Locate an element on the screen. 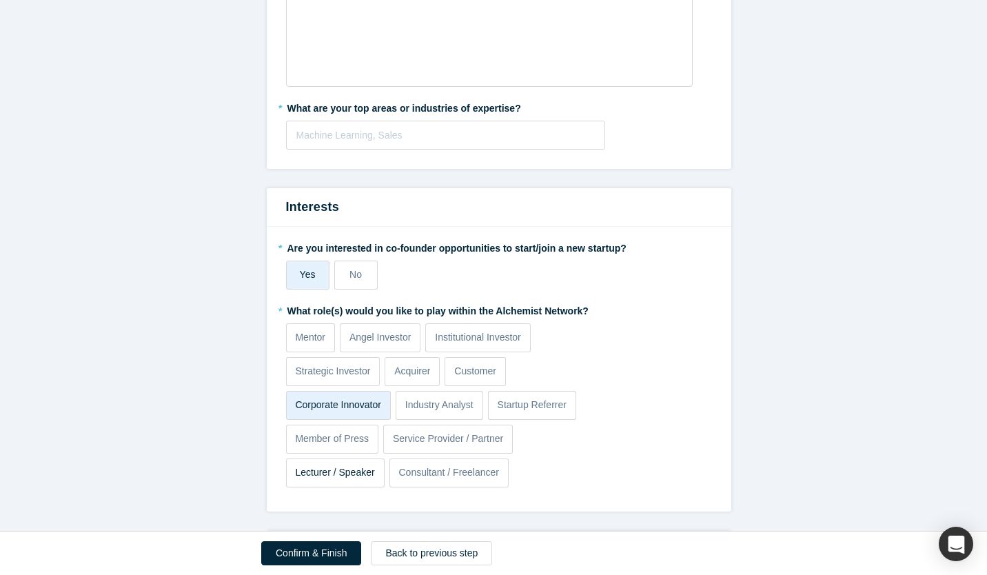 This screenshot has height=575, width=987. label: What are your top areas or industries of expertise? is located at coordinates (499, 106).